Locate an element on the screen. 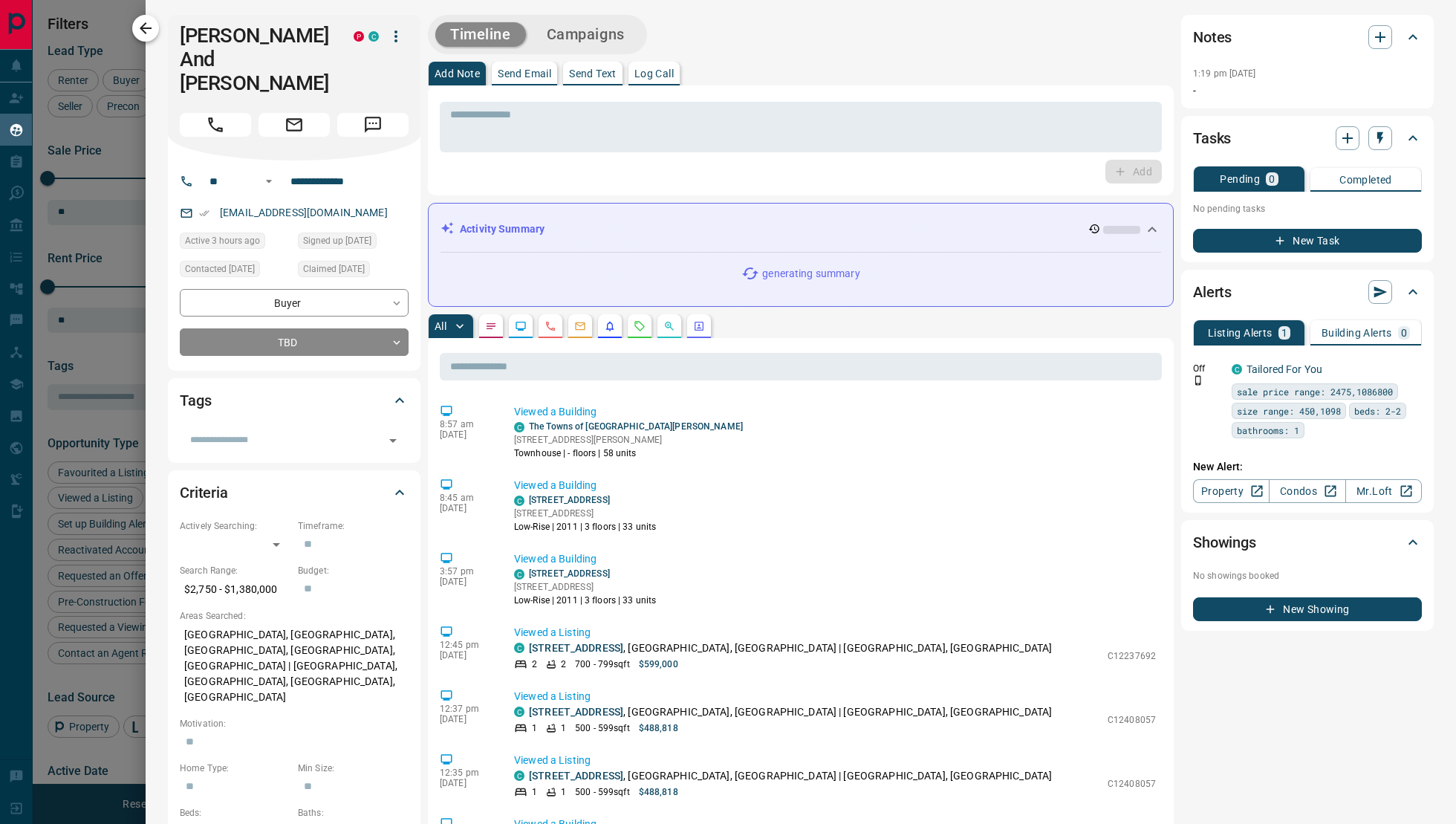 This screenshot has width=1456, height=824. div: Criteria is located at coordinates (294, 492).